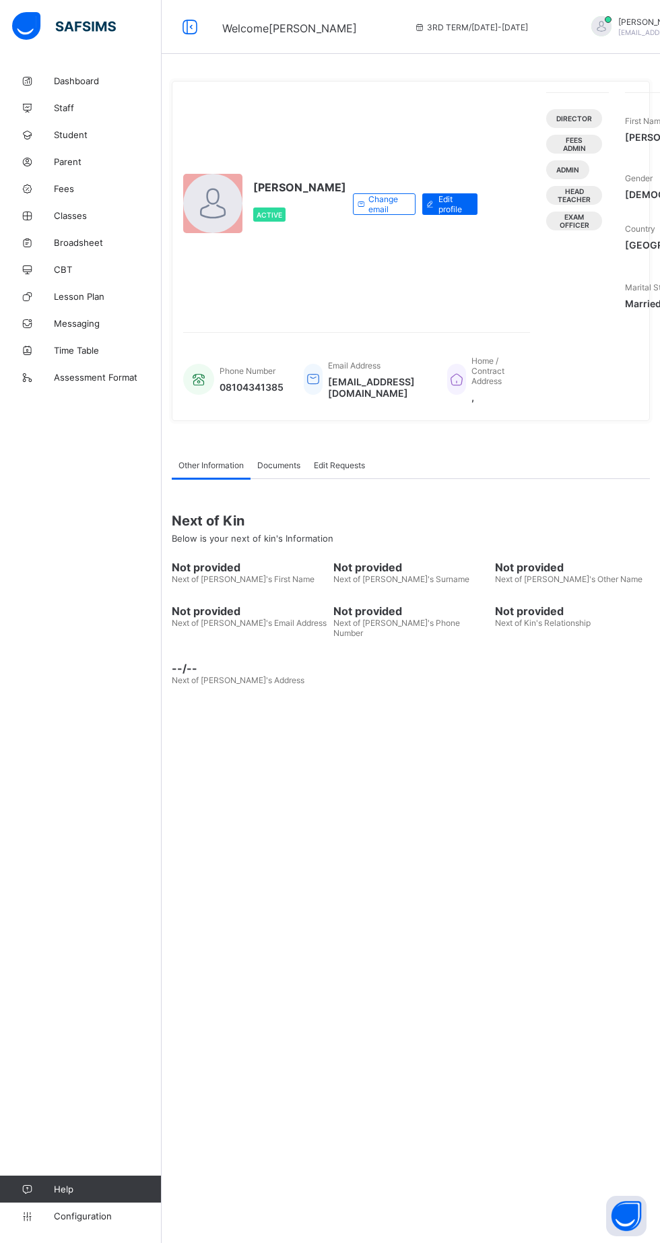  Describe the element at coordinates (574, 221) in the screenshot. I see `span: Exam Officer` at that location.